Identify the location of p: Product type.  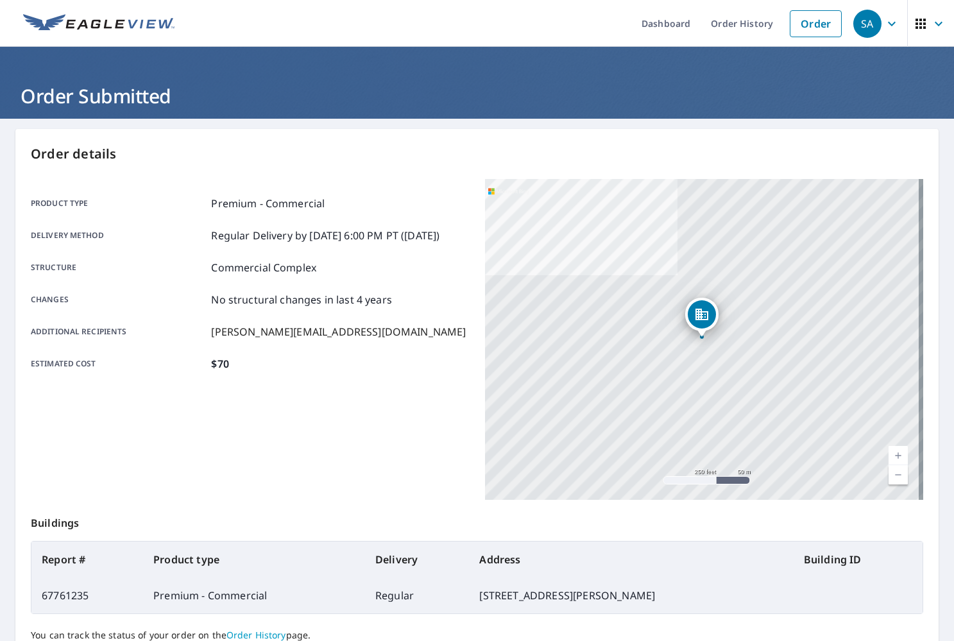
(118, 203).